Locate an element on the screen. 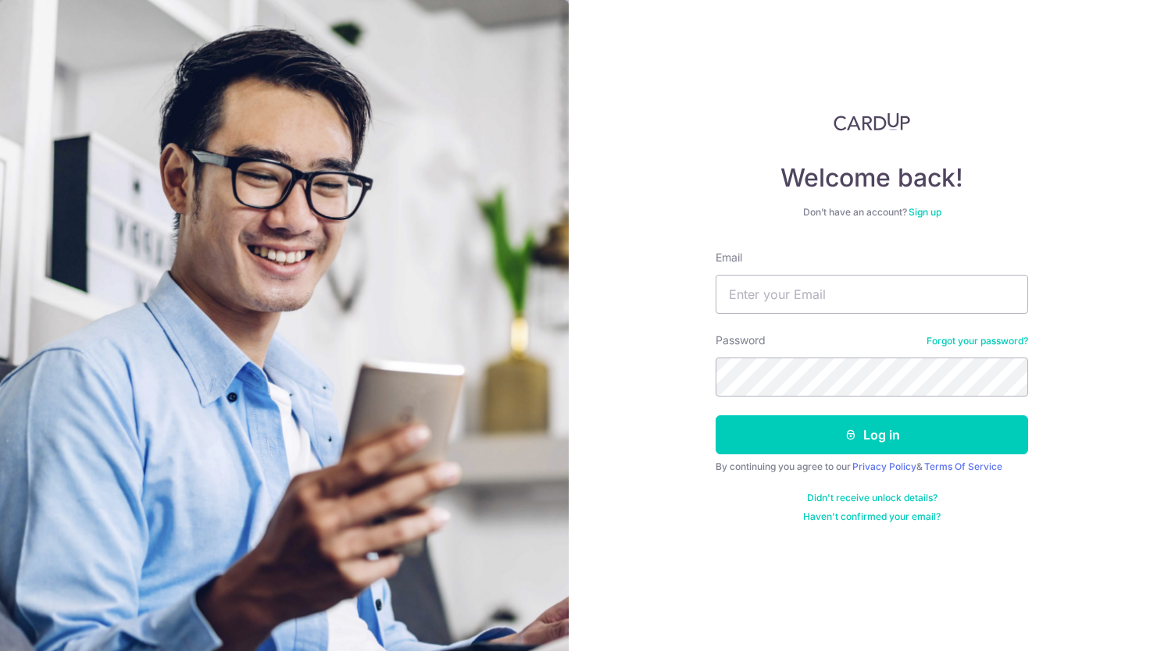 The width and height of the screenshot is (1175, 651). a: Haven't confirmed your email? is located at coordinates (872, 517).